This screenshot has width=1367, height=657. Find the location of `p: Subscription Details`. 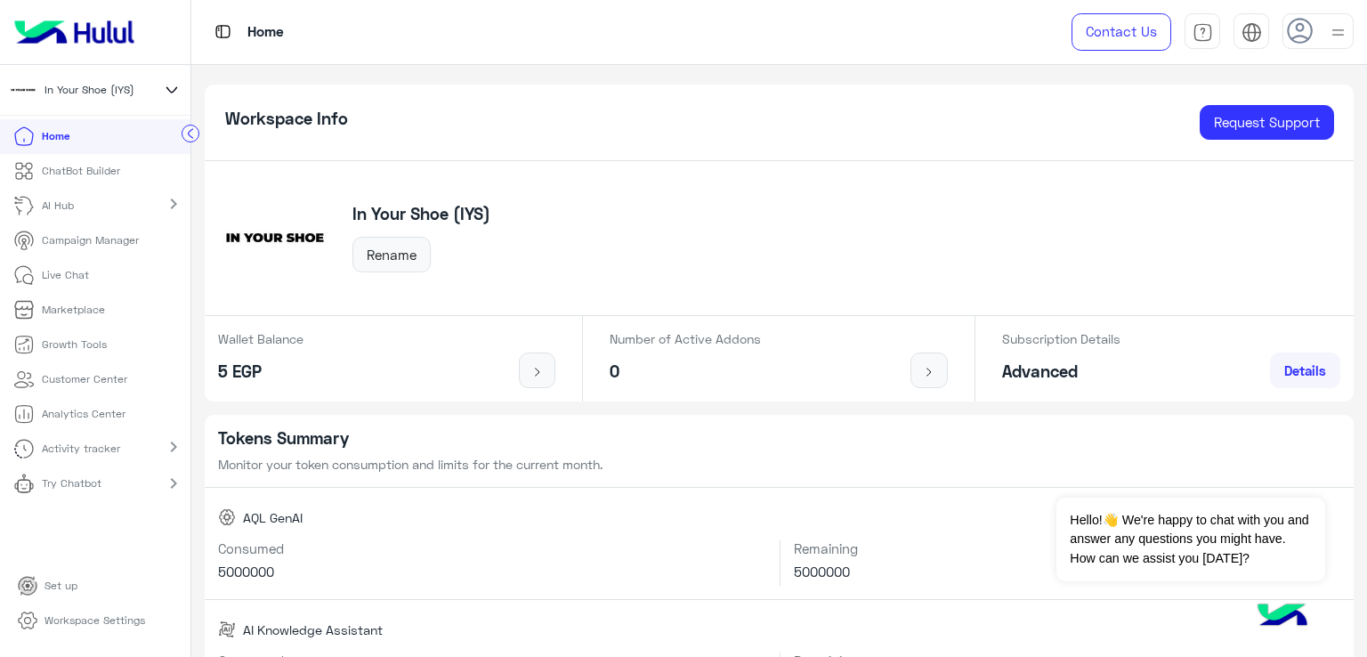

p: Subscription Details is located at coordinates (1061, 338).